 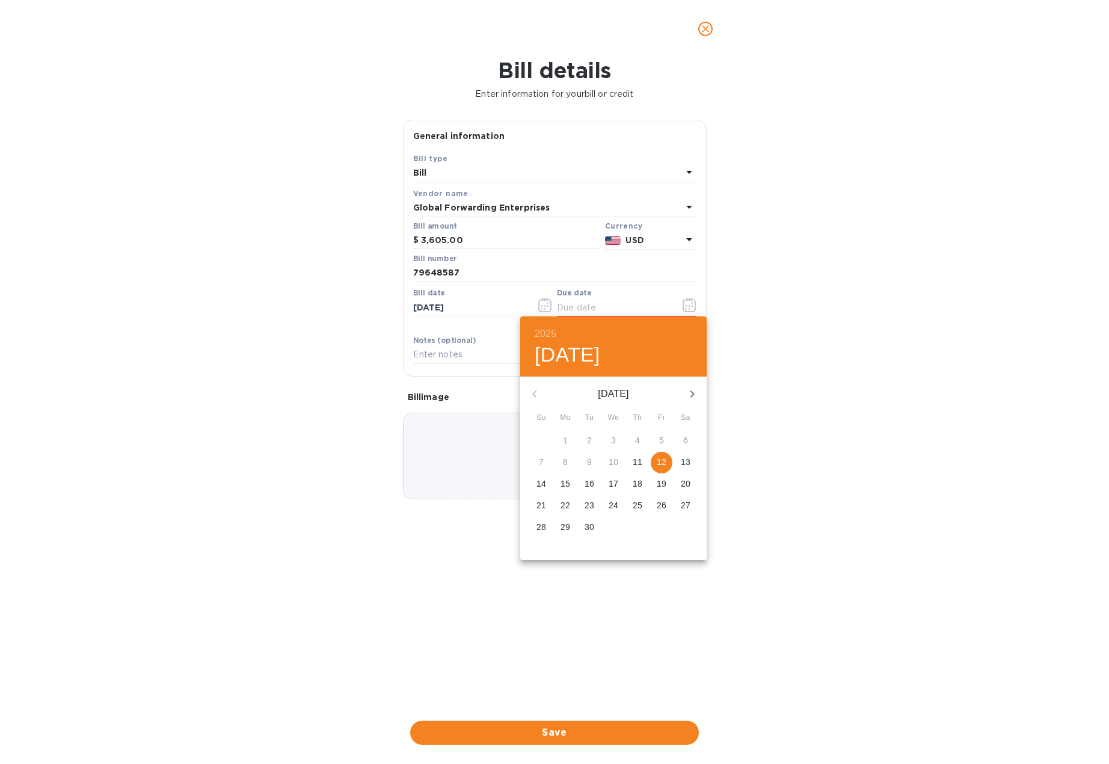 I want to click on button: 22, so click(x=566, y=506).